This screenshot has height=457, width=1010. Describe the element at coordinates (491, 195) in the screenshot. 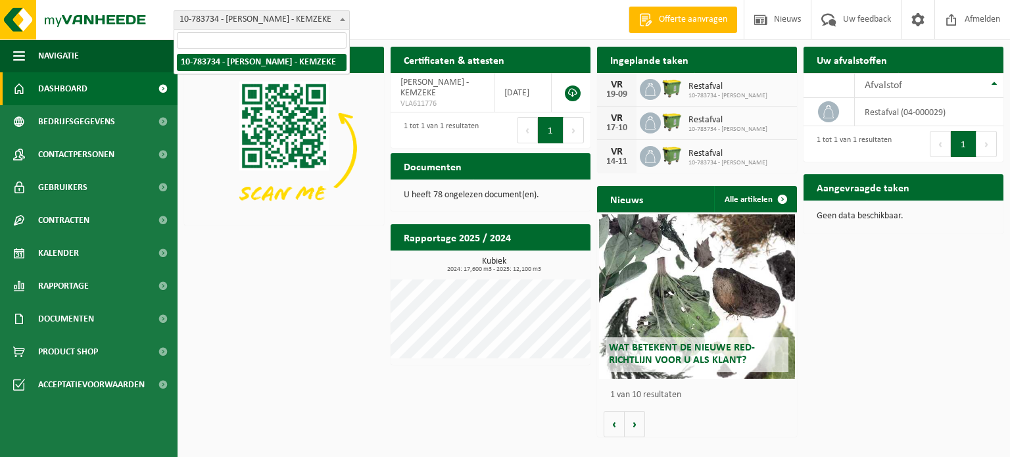

I see `p: U heeft 78 ongelezen document(en).` at that location.